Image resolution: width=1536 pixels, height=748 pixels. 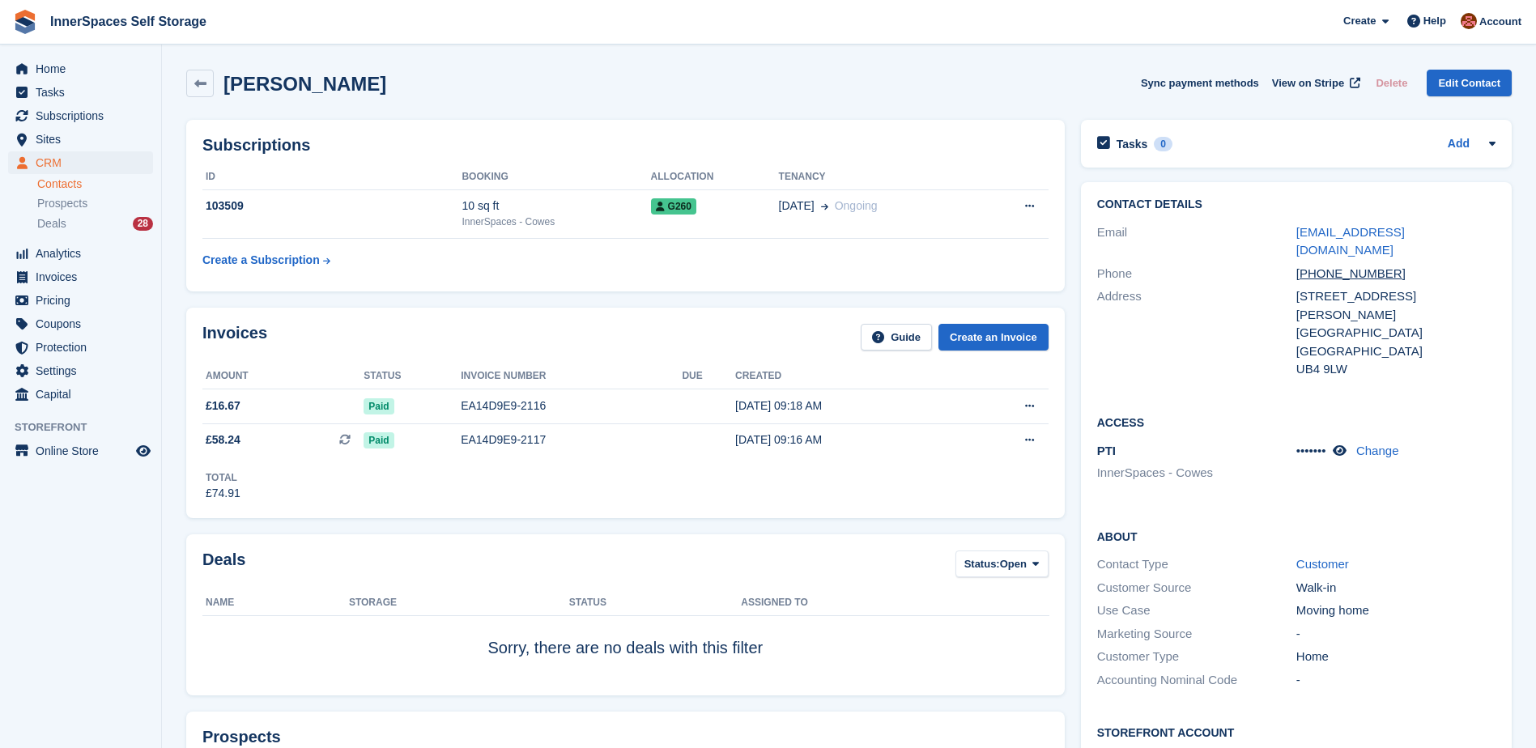 I want to click on div: Create a Subscription, so click(x=261, y=260).